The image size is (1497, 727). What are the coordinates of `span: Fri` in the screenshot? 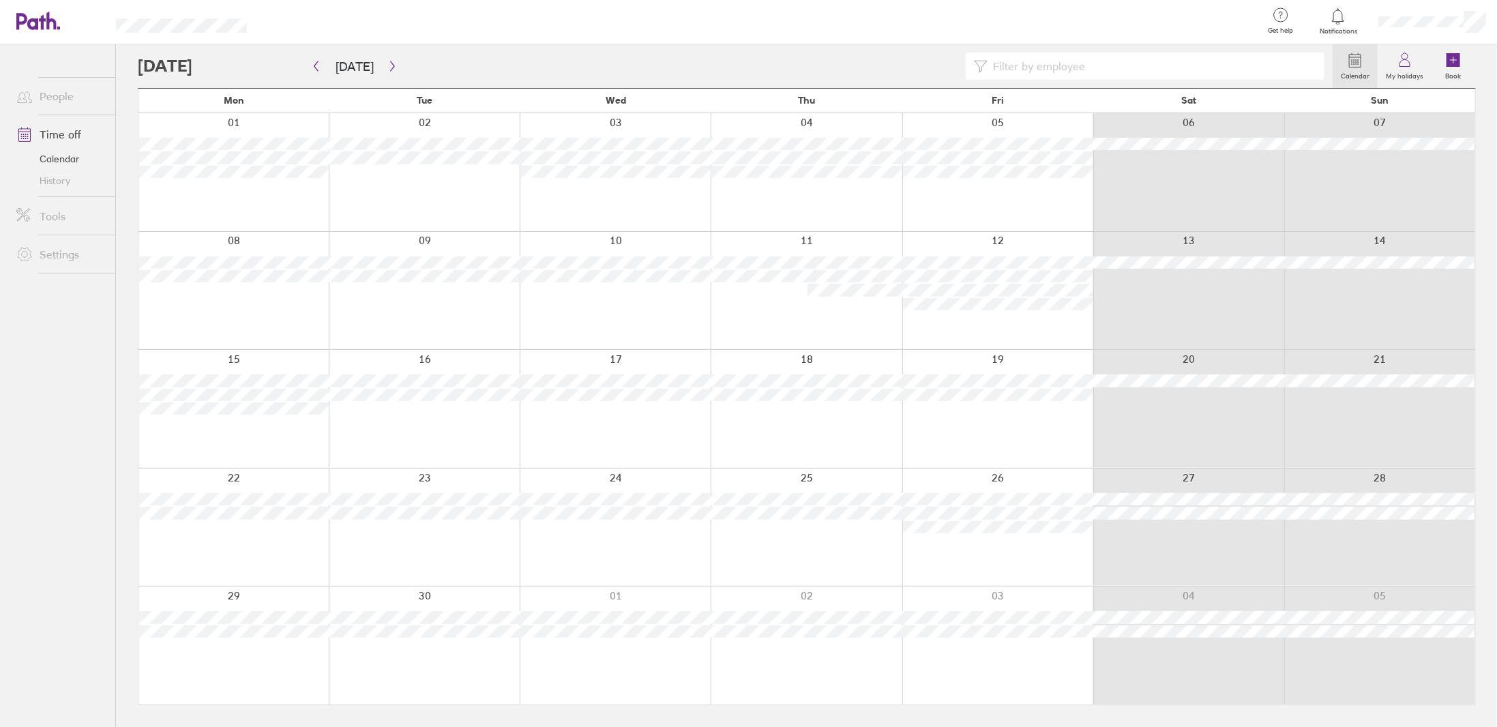 It's located at (998, 100).